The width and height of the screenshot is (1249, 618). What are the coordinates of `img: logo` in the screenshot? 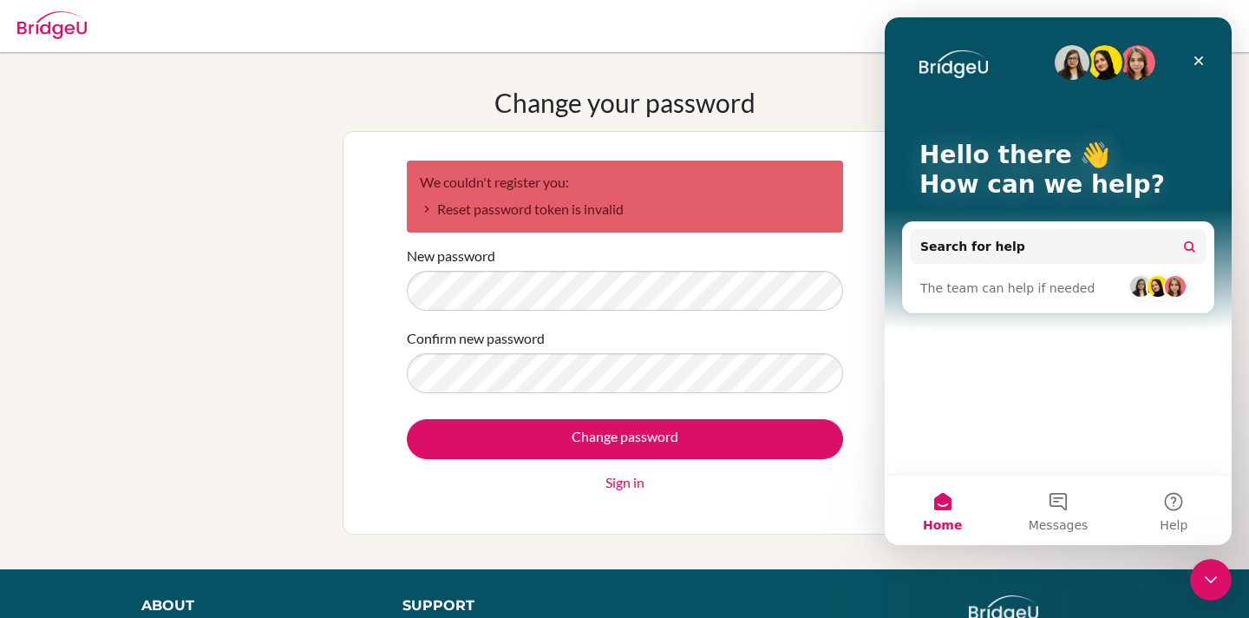 It's located at (69, 47).